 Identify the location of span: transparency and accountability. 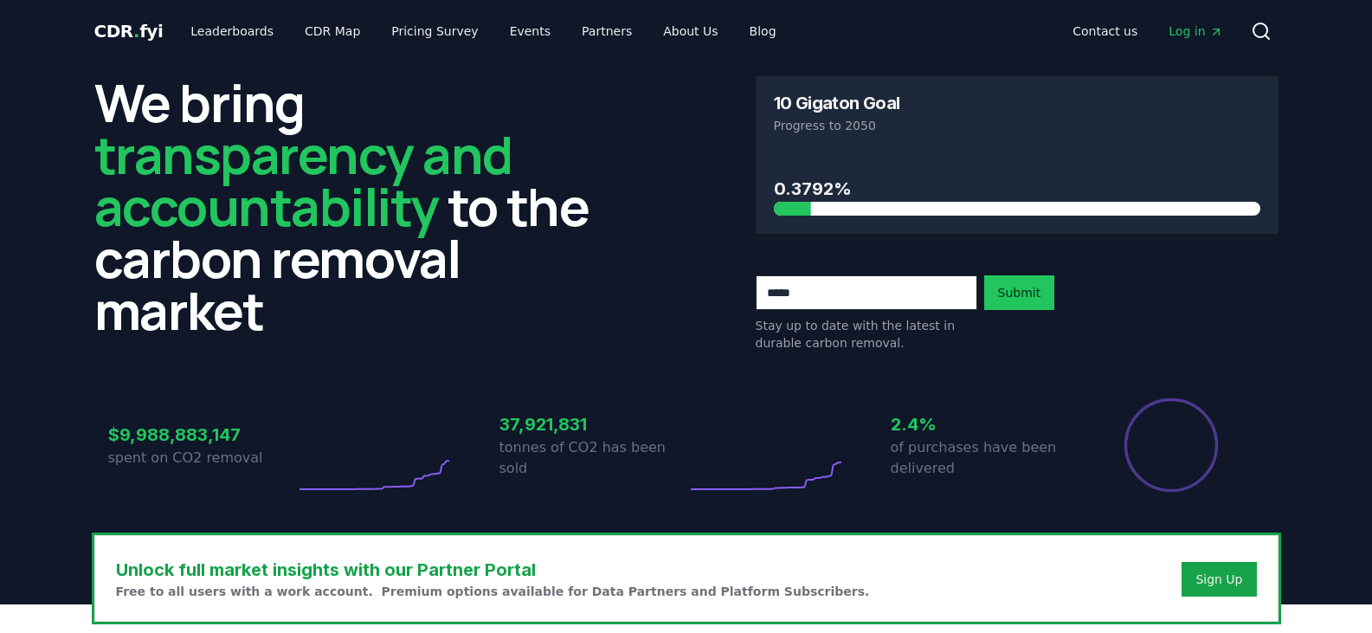
(303, 180).